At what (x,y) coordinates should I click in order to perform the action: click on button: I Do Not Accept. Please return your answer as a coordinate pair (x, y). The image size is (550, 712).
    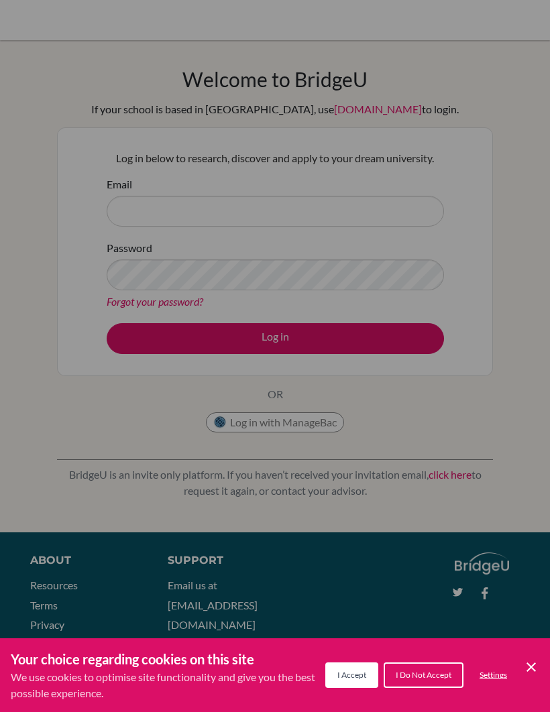
    Looking at the image, I should click on (423, 675).